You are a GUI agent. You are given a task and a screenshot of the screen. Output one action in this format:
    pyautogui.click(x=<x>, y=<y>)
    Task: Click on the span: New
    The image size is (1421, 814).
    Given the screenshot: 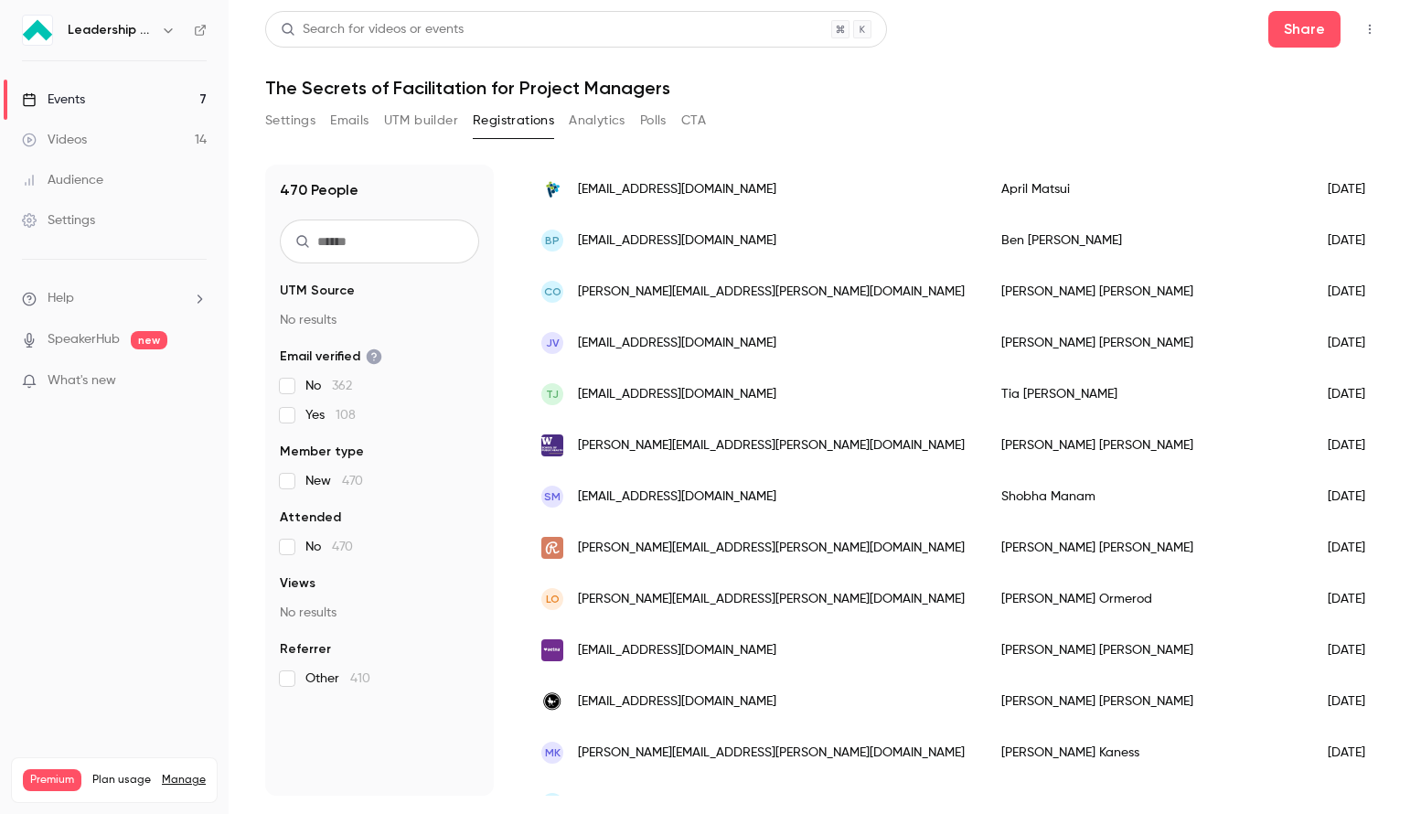 What is the action you would take?
    pyautogui.click(x=334, y=481)
    